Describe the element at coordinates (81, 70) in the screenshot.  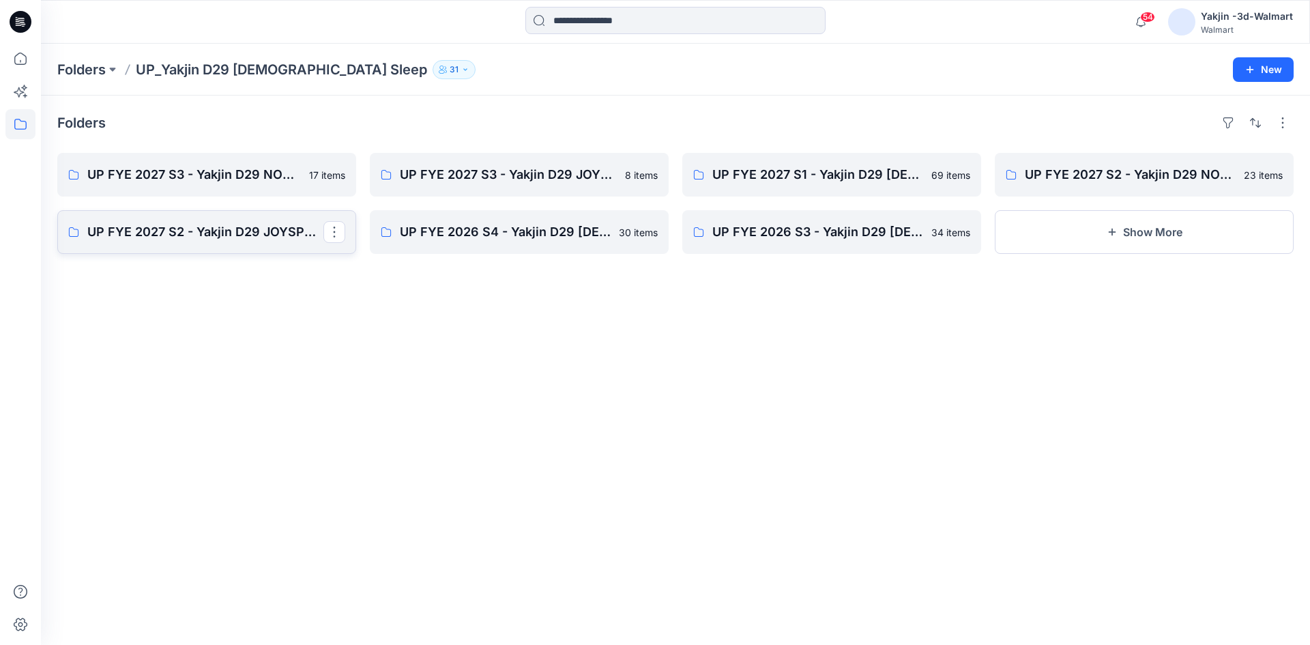
I see `p: Folders` at that location.